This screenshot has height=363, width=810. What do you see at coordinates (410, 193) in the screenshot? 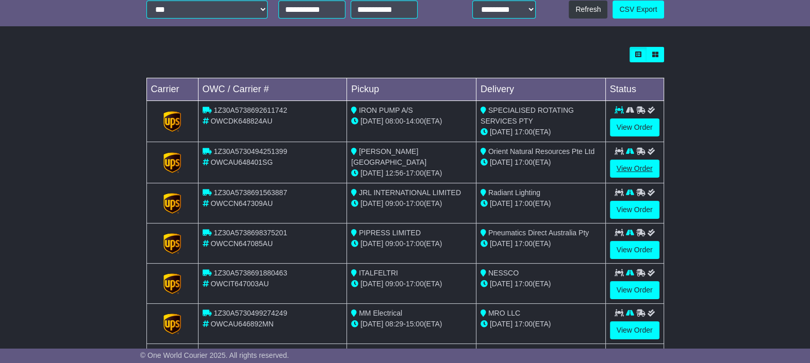
I see `span: JRL INTERNATIONAL LIMITED` at bounding box center [410, 193].